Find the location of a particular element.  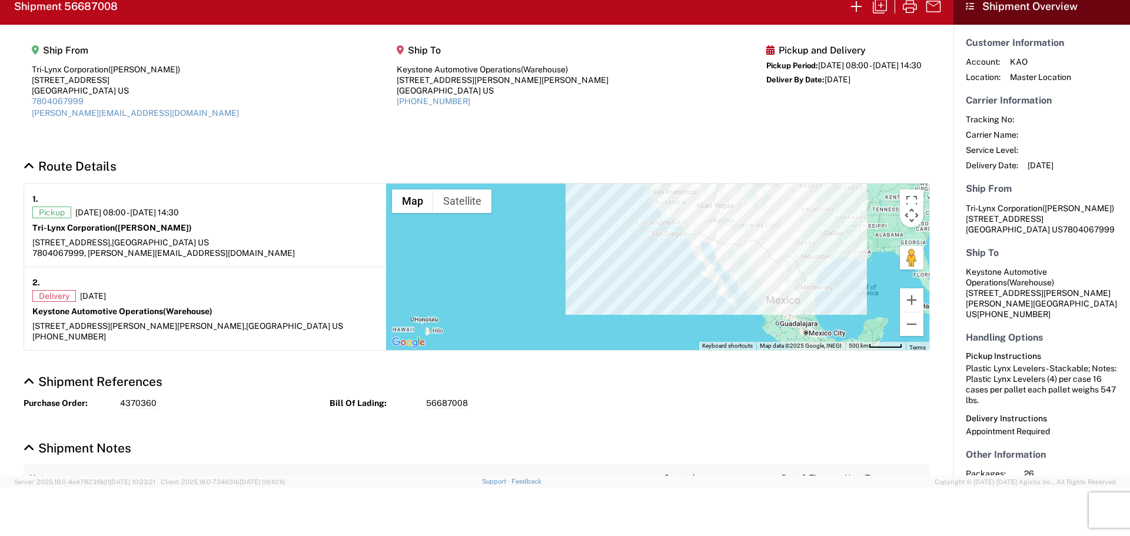

button: Map Scale: 500 km per 53 pixels is located at coordinates (875, 346).